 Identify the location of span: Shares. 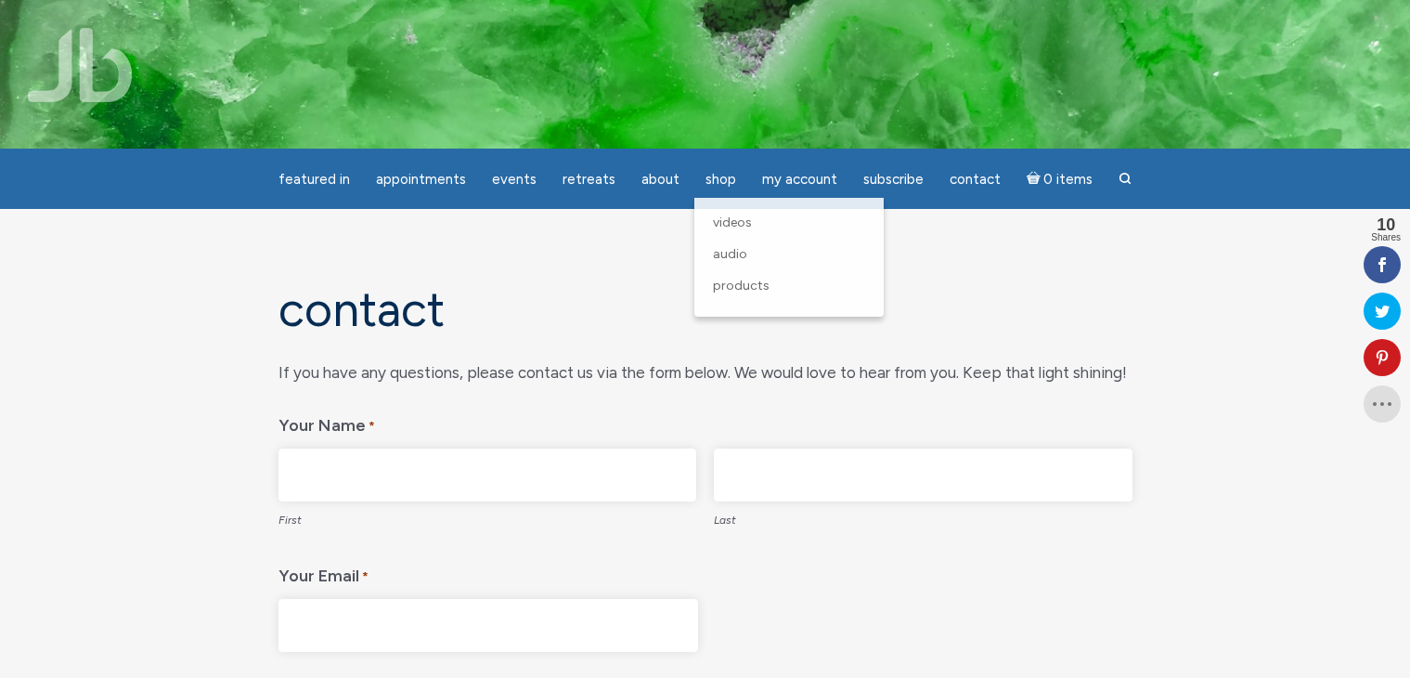
(1386, 238).